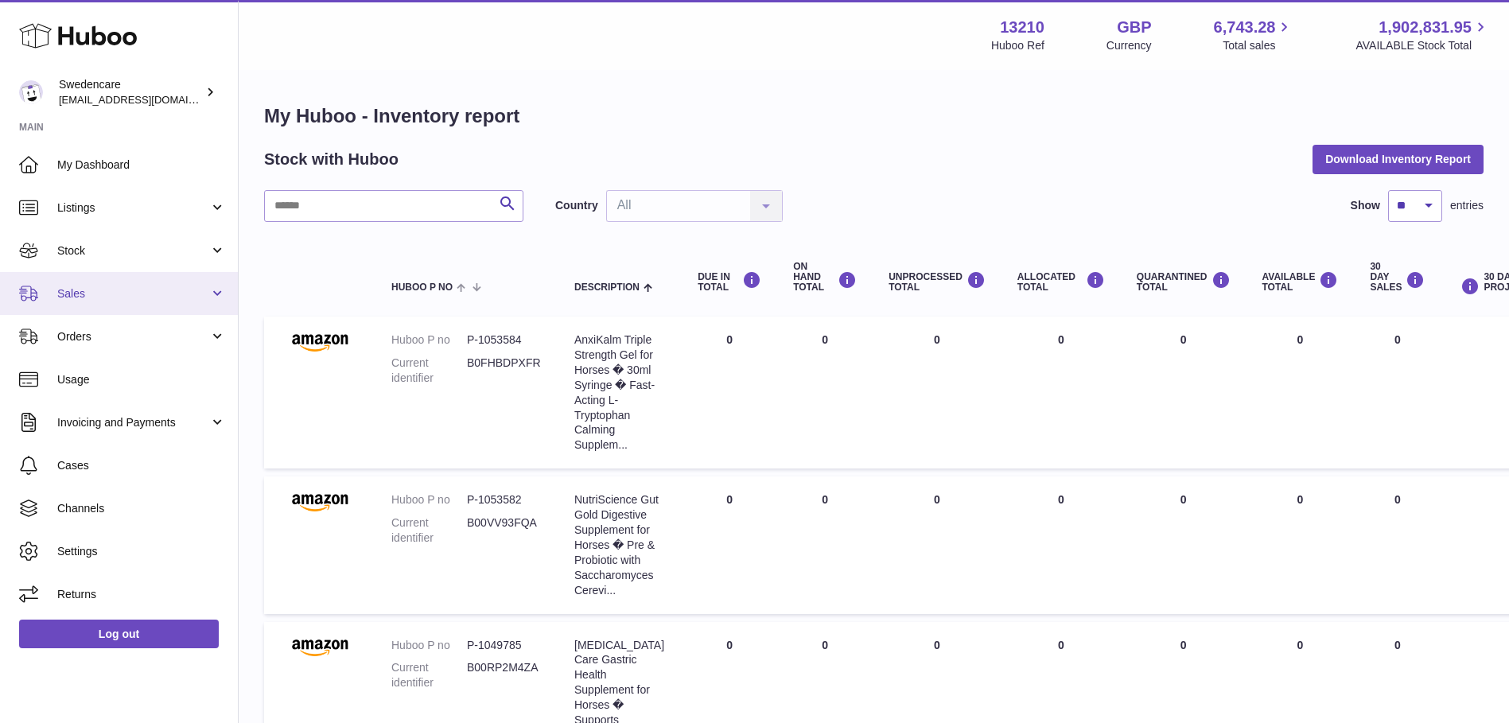 The width and height of the screenshot is (1509, 723). Describe the element at coordinates (504, 645) in the screenshot. I see `dd: P-1049785` at that location.